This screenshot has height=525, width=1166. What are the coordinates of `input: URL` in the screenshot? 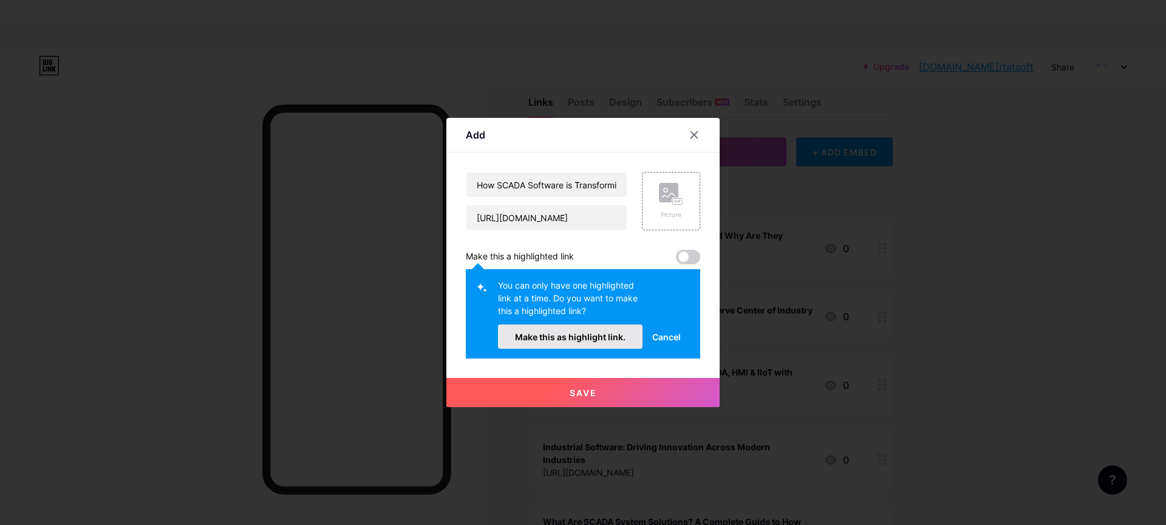 It's located at (547, 217).